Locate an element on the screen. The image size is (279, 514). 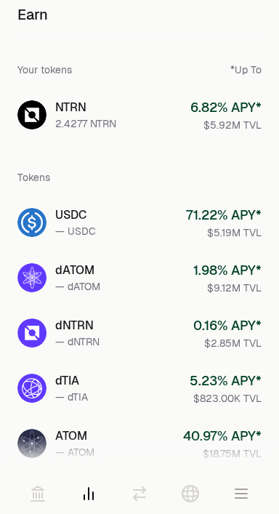
div: $823.00K TVL is located at coordinates (226, 399).